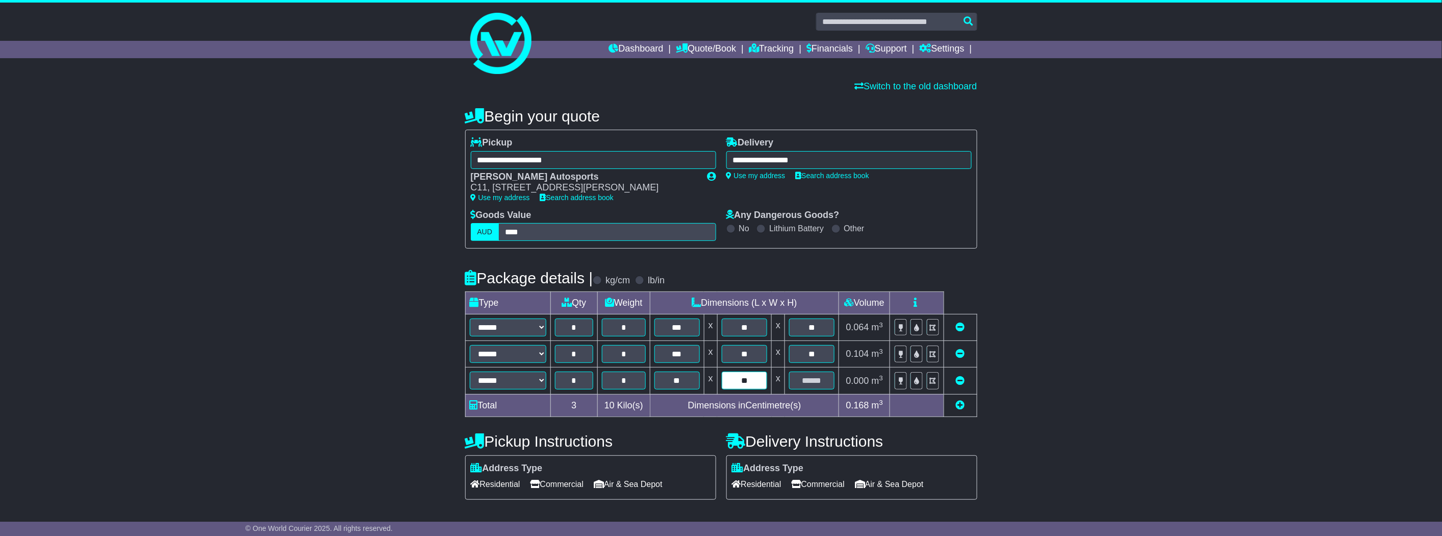 The width and height of the screenshot is (1442, 536). I want to click on span: 0.168, so click(858, 405).